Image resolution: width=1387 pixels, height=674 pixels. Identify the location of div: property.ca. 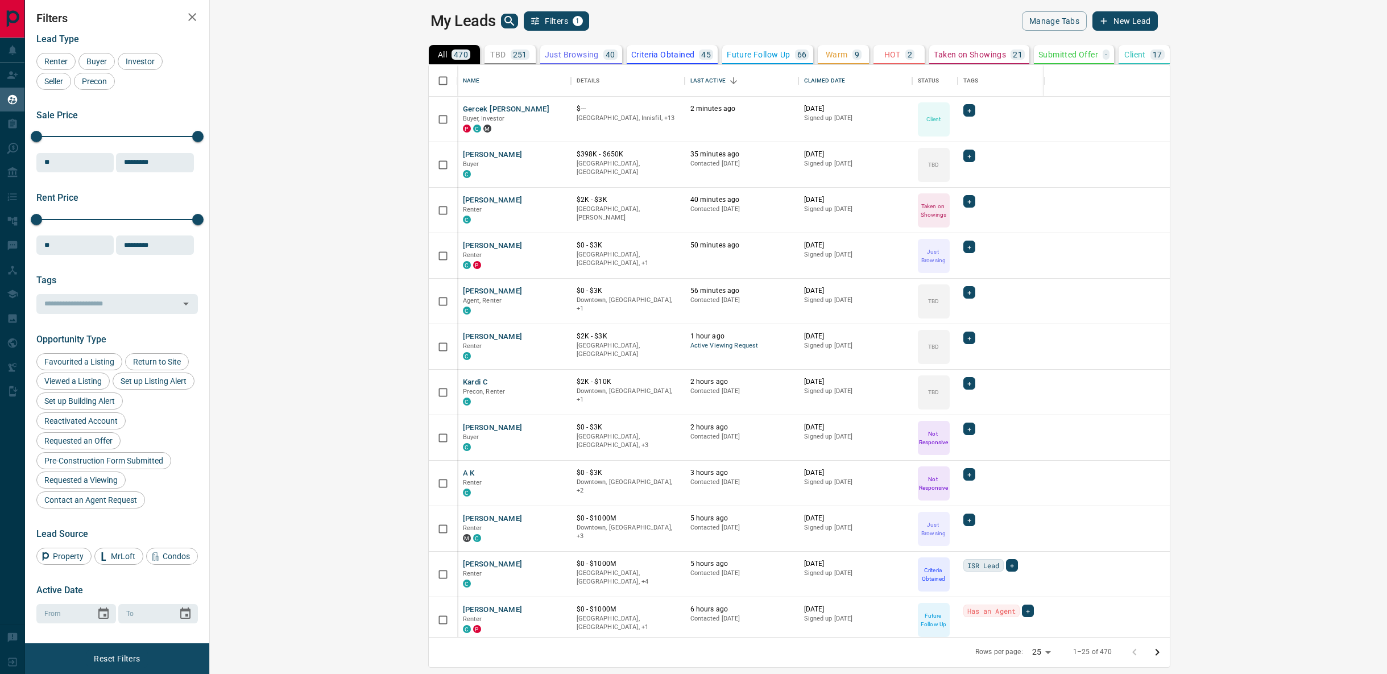
(467, 129).